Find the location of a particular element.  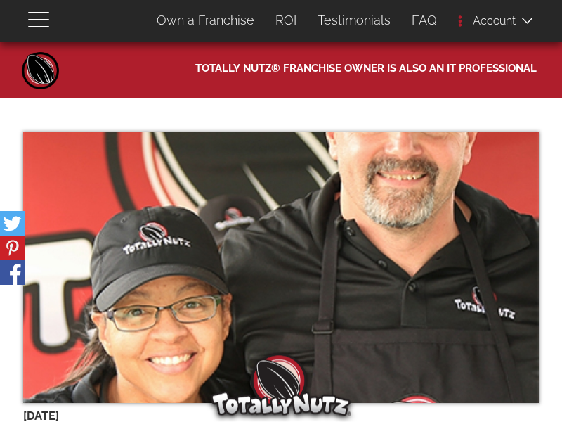

a: Own a Franchise is located at coordinates (205, 20).